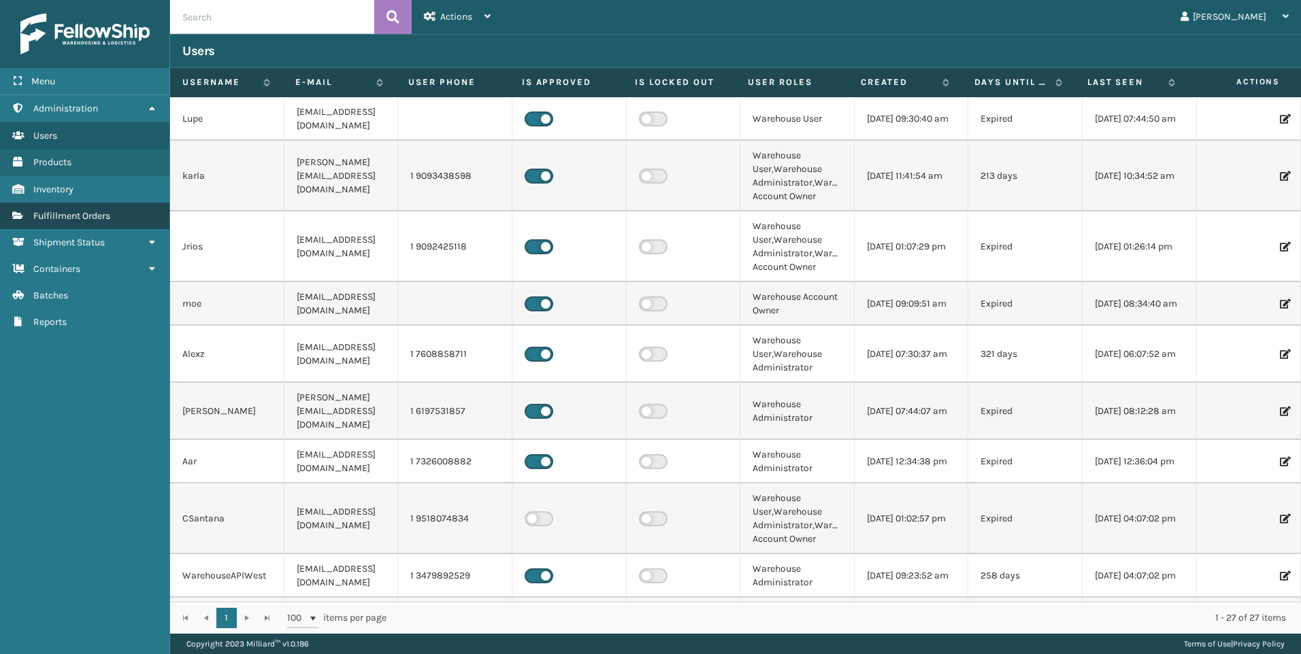  I want to click on span: Reports, so click(50, 322).